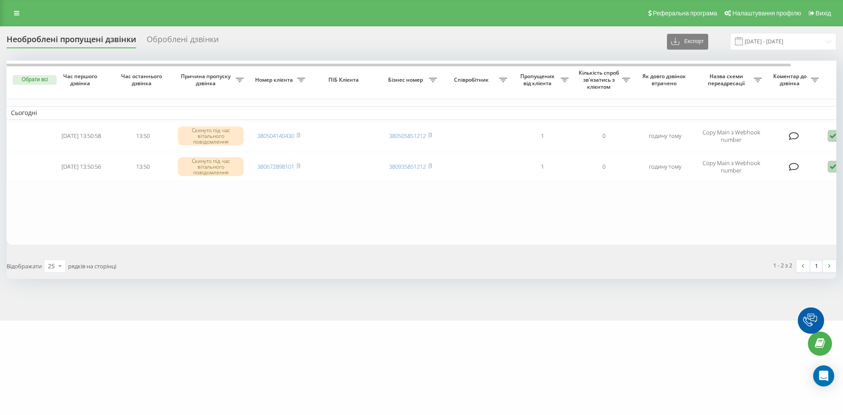 This screenshot has height=415, width=843. What do you see at coordinates (71, 41) in the screenshot?
I see `div: Необроблені пропущені дзвінки` at bounding box center [71, 41].